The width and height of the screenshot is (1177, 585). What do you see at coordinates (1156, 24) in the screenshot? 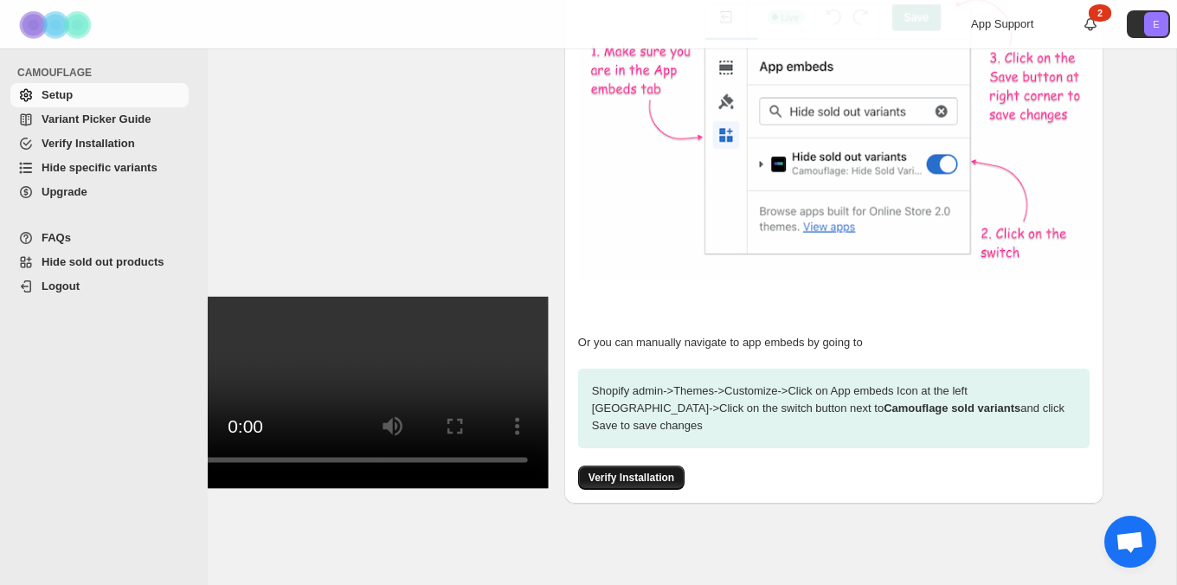
I see `text: E` at bounding box center [1156, 24].